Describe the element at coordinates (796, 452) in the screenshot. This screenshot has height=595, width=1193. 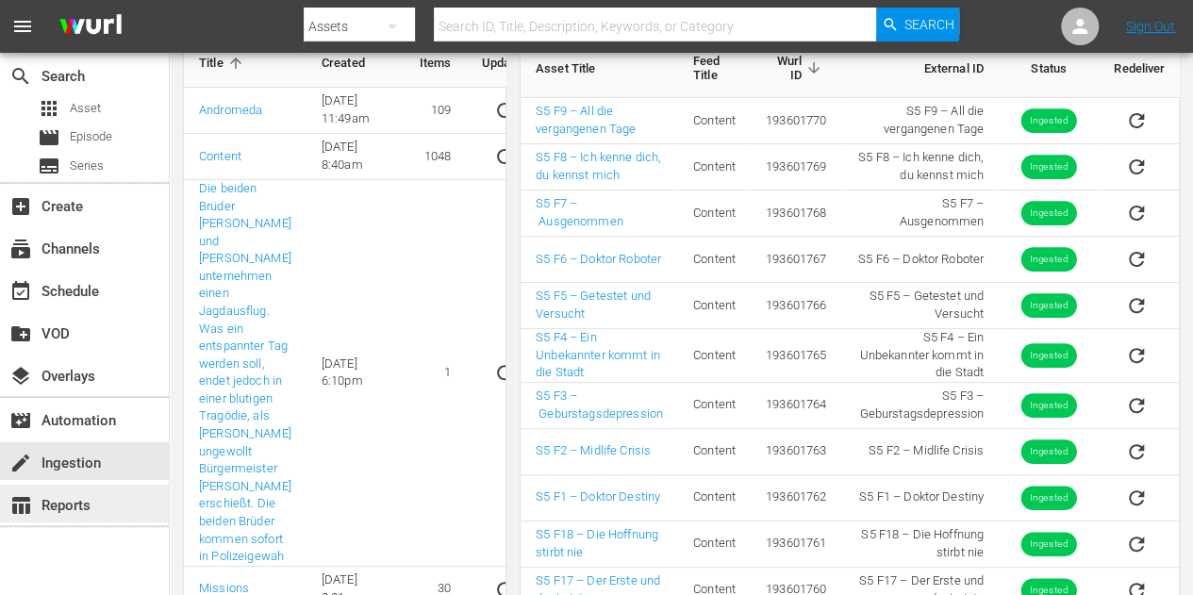
I see `td: 193601763` at that location.